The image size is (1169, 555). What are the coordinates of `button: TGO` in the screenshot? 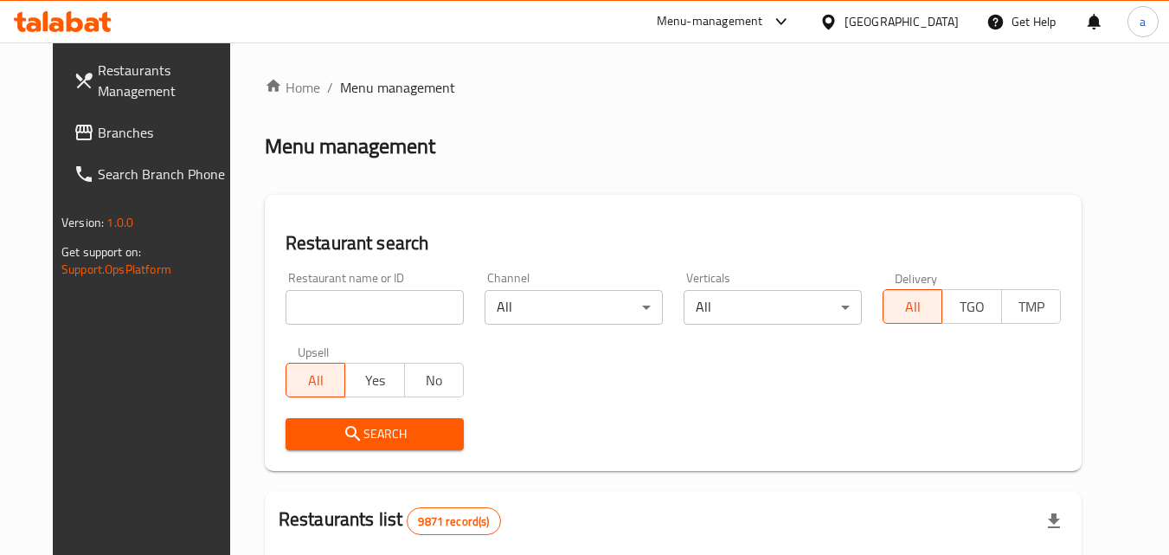 It's located at (971, 306).